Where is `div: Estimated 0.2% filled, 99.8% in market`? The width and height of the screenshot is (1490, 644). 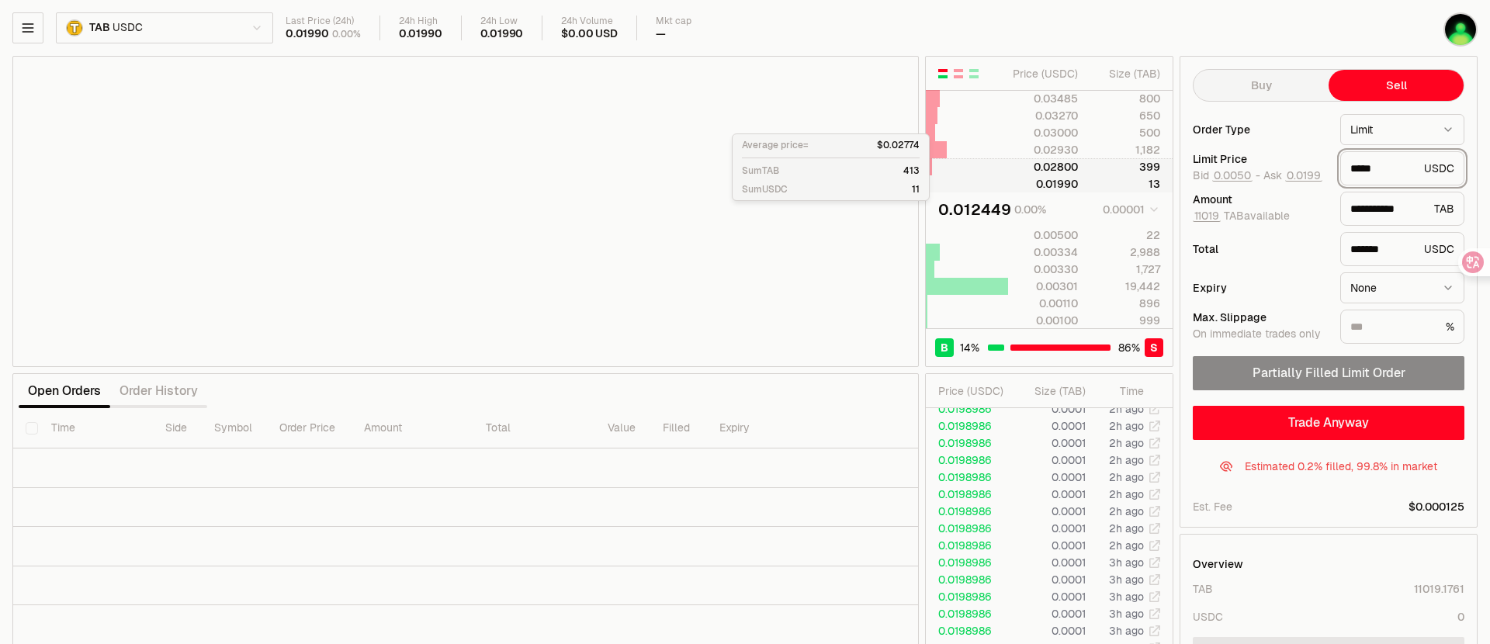
div: Estimated 0.2% filled, 99.8% in market is located at coordinates (1341, 467).